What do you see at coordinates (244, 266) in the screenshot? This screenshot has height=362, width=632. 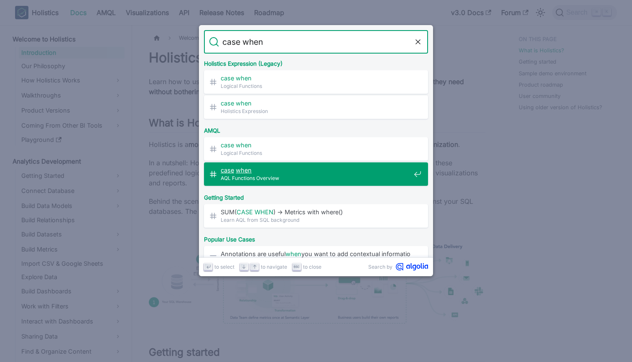 I see `svg: Arrow down` at bounding box center [244, 266].